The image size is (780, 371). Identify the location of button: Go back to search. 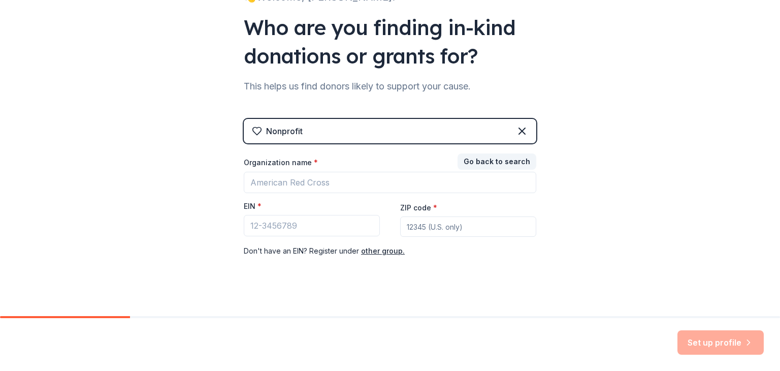
(496, 161).